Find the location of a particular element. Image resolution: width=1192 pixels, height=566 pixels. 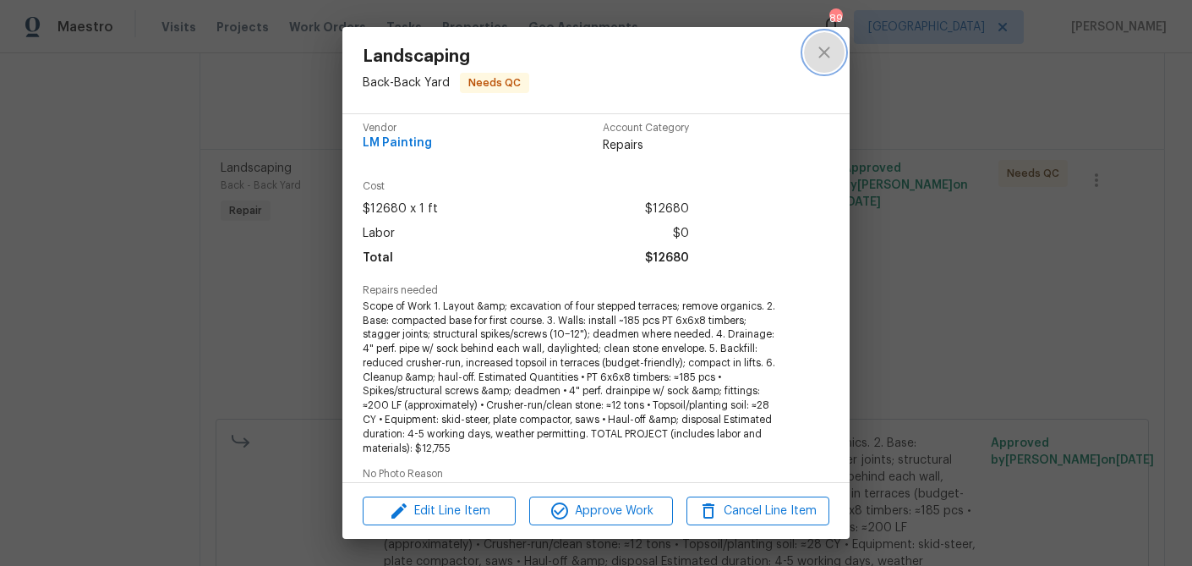

span: Cost is located at coordinates (526, 186).